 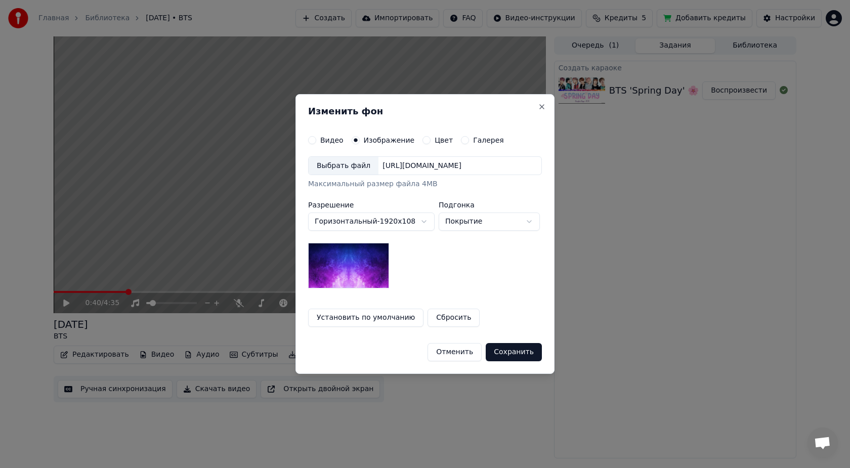 What do you see at coordinates (453, 318) in the screenshot?
I see `button: Сбросить` at bounding box center [453, 318].